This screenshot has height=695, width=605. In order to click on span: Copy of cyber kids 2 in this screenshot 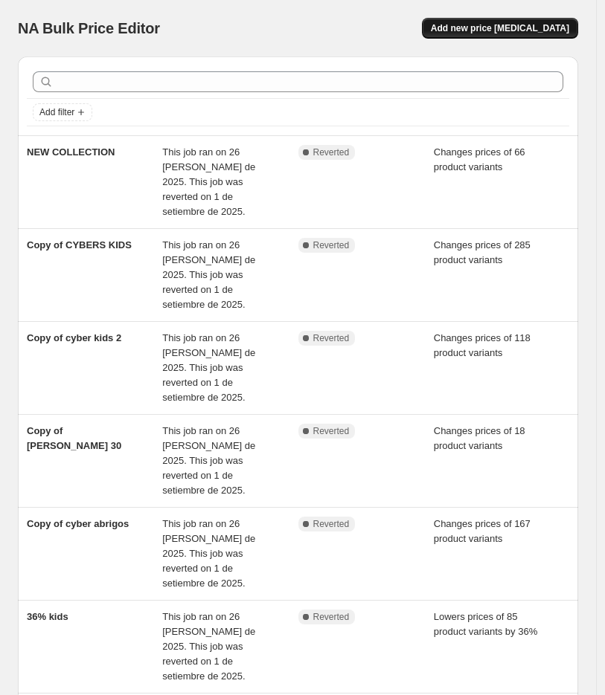, I will do `click(74, 338)`.